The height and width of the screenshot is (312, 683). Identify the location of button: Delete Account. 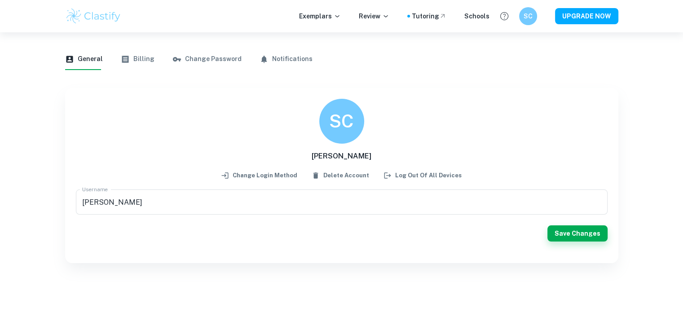
(341, 176).